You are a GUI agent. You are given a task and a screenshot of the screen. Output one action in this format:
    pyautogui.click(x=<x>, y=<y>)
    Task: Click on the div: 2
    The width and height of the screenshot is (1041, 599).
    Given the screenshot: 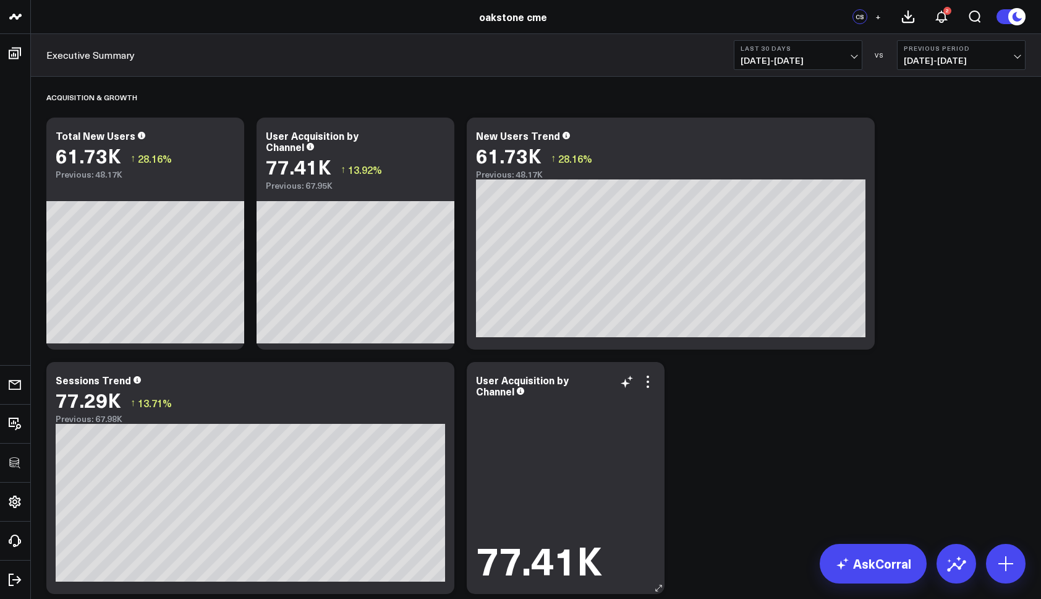 What is the action you would take?
    pyautogui.click(x=947, y=11)
    